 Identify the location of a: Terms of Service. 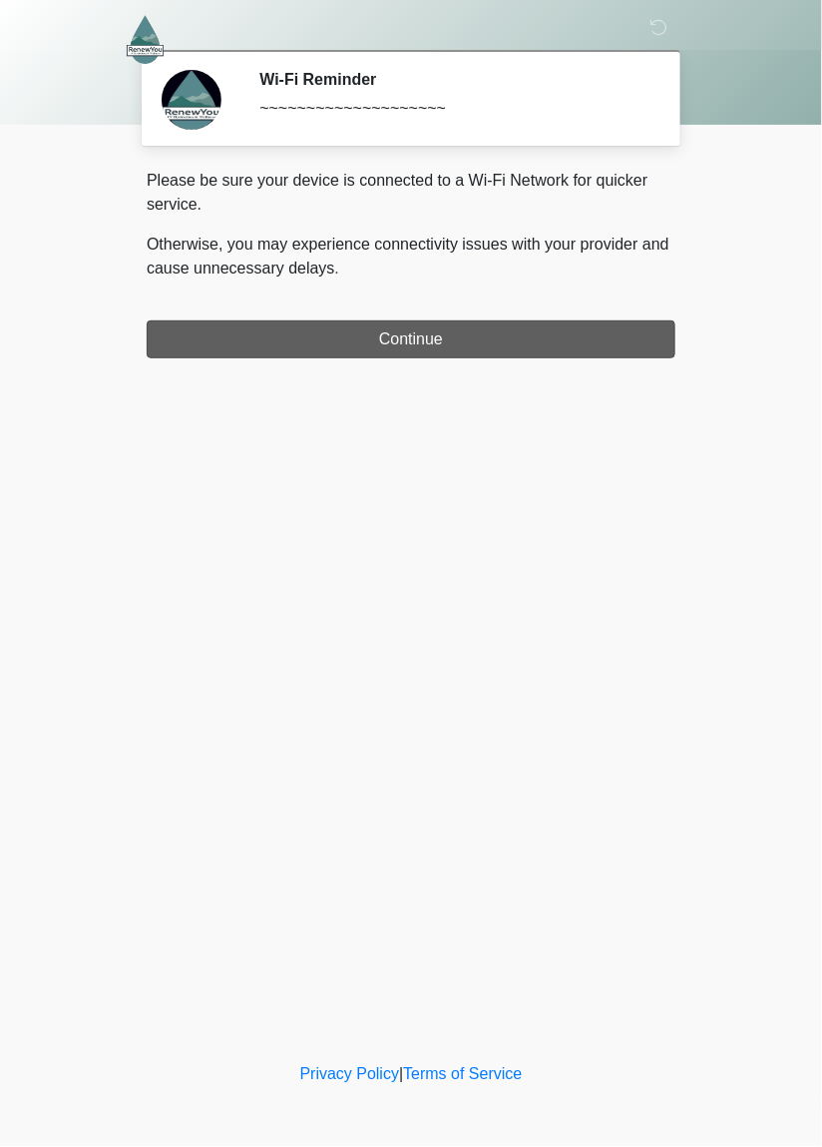
(462, 1074).